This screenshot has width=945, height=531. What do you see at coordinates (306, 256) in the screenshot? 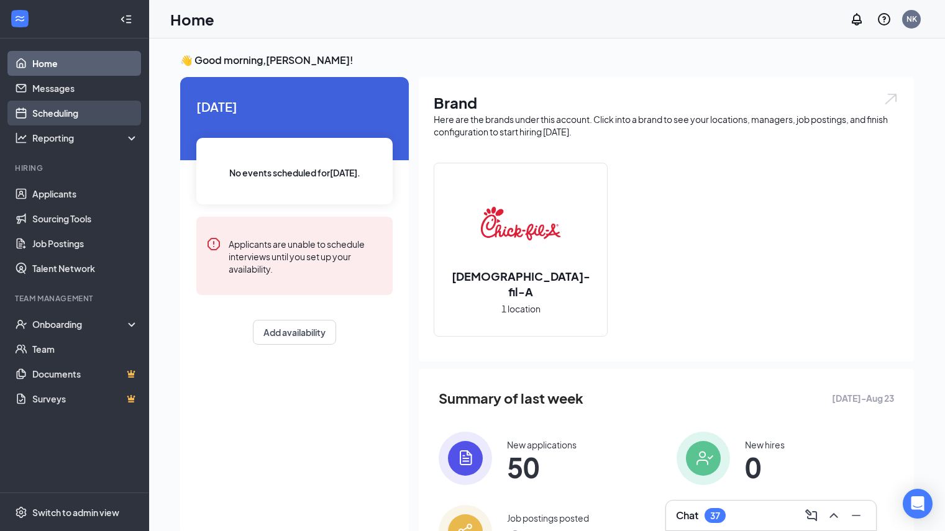
I see `div: Applicants are unable to schedule interviews until you set up your availability.` at bounding box center [306, 256].